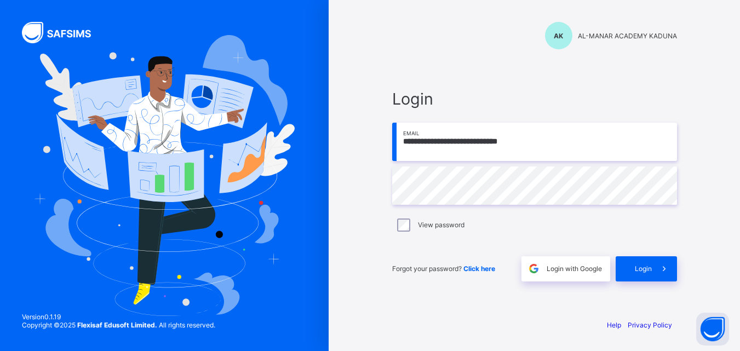 The image size is (740, 351). I want to click on span: AK, so click(558, 36).